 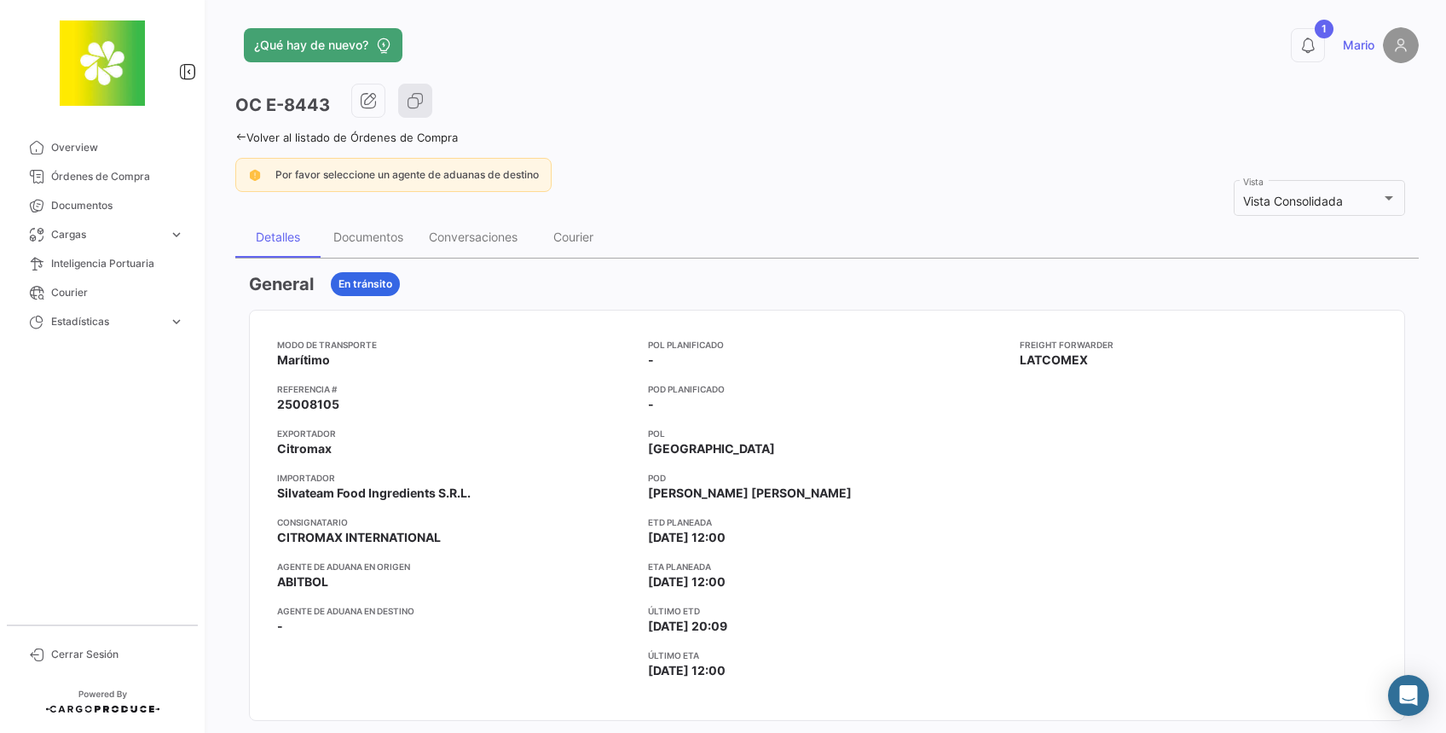 What do you see at coordinates (455, 433) in the screenshot?
I see `app-card-info-title: Exportador` at bounding box center [455, 433].